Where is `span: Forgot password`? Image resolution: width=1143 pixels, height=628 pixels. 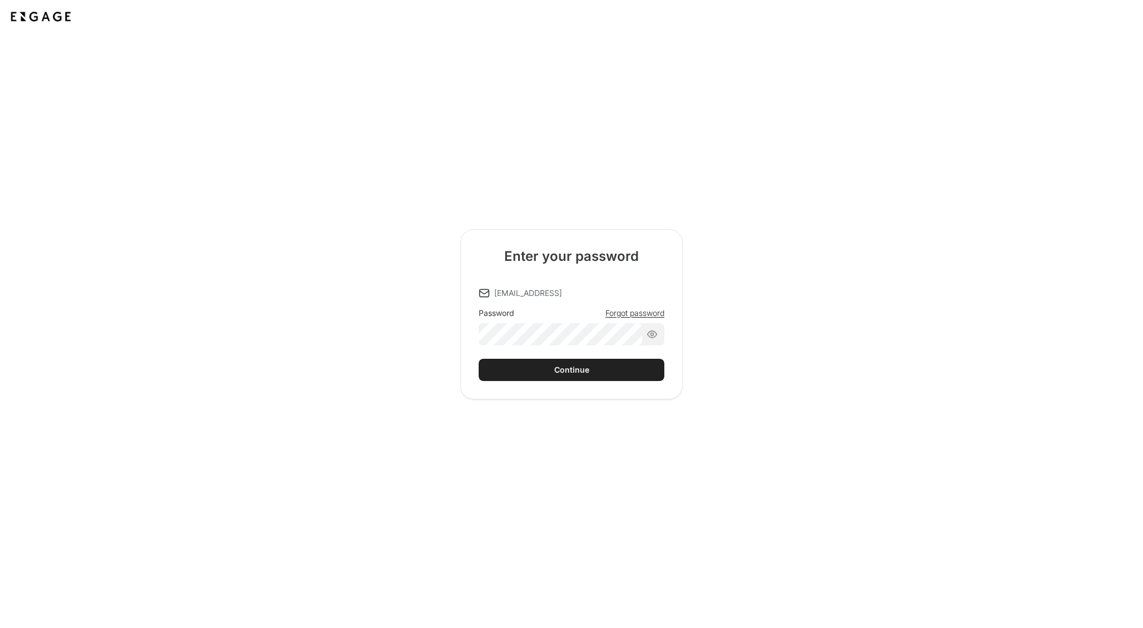 span: Forgot password is located at coordinates (635, 313).